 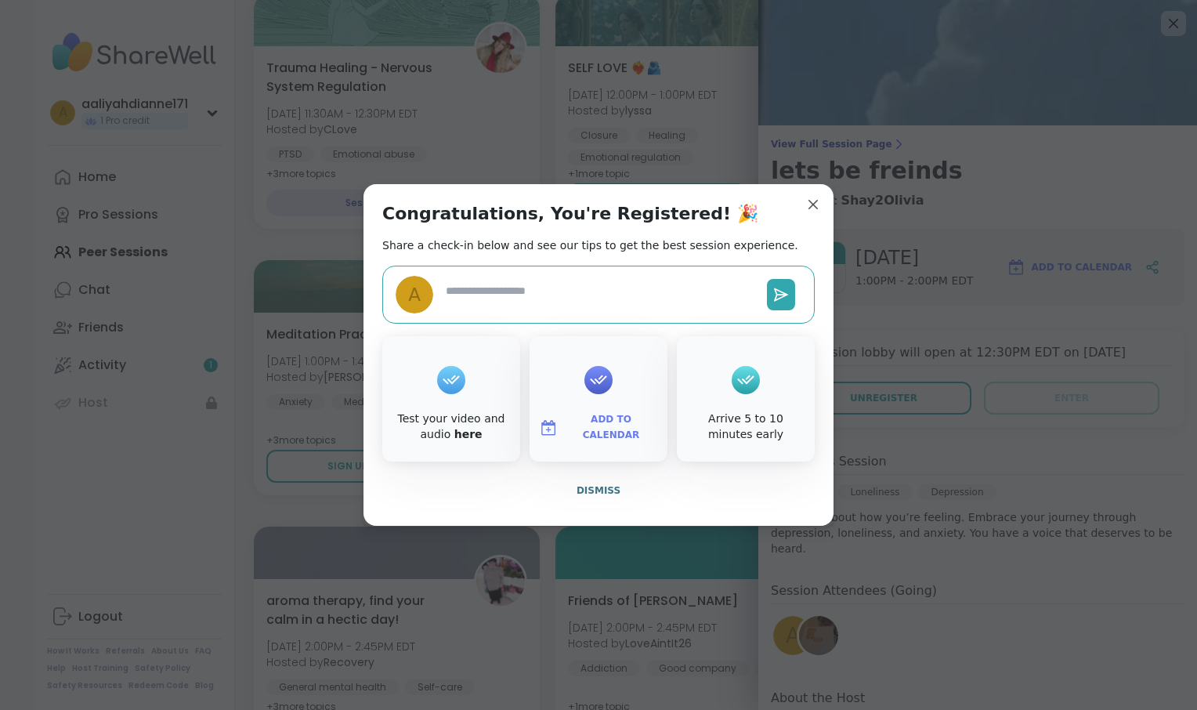 What do you see at coordinates (598, 490) in the screenshot?
I see `span: Dismiss` at bounding box center [598, 490].